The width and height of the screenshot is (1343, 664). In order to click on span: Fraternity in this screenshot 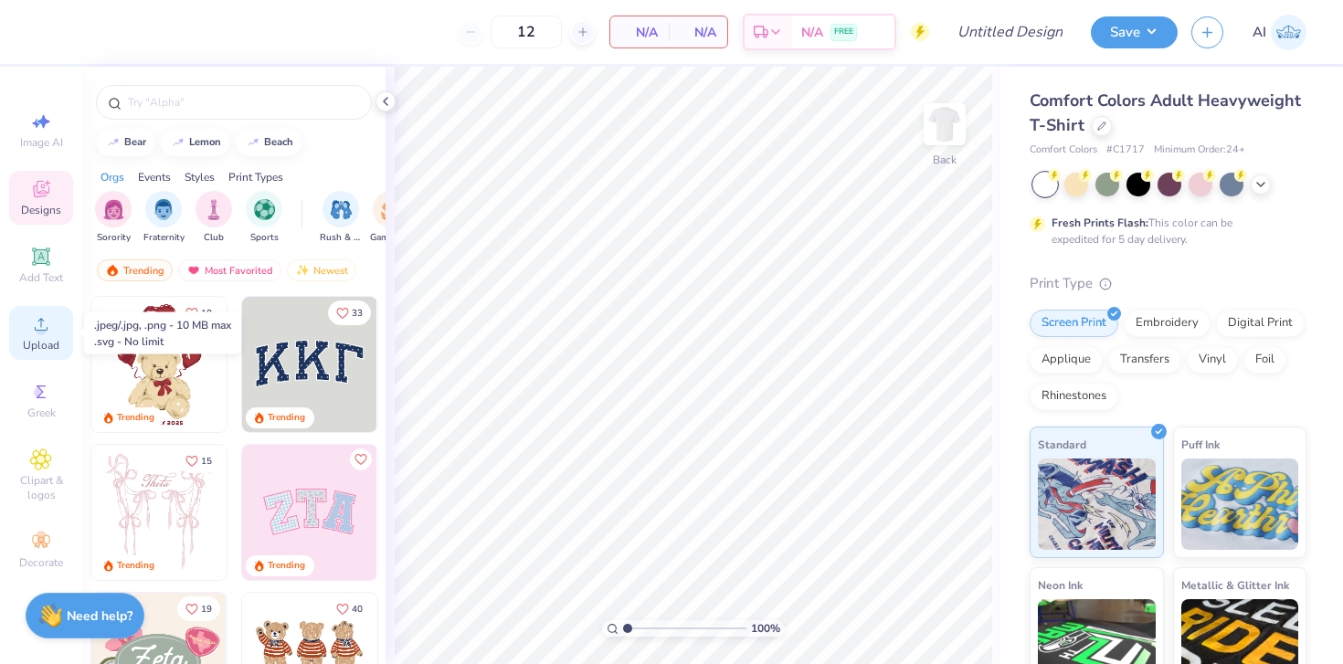, I will do `click(164, 238)`.